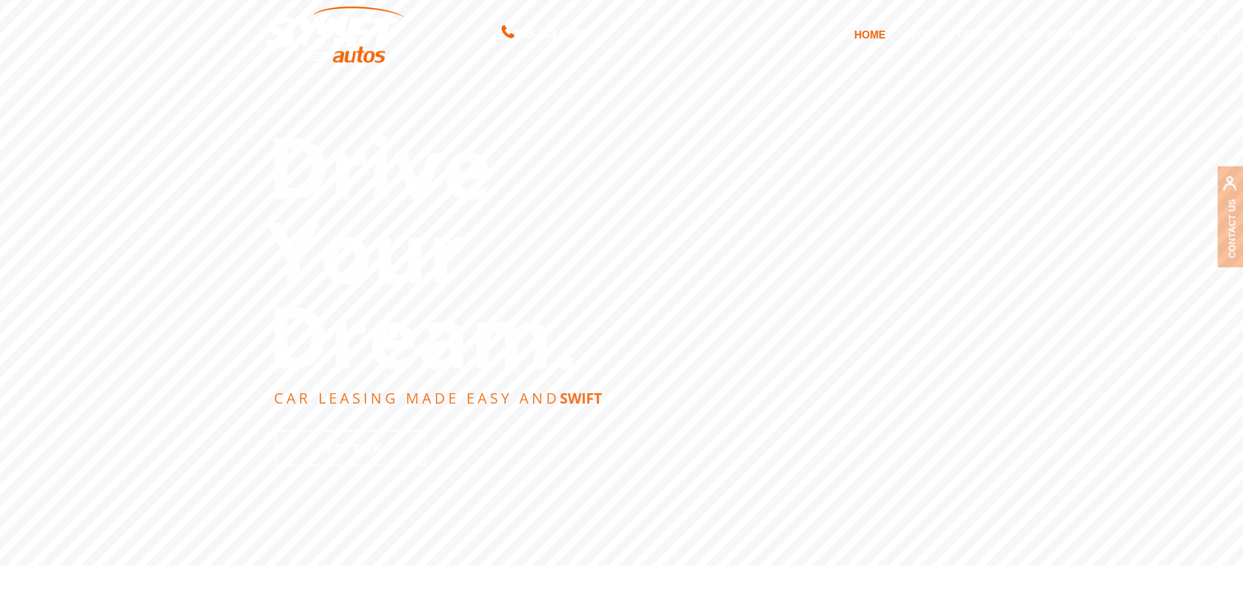 This screenshot has height=594, width=1243. What do you see at coordinates (1137, 35) in the screenshot?
I see `a: FAQ` at bounding box center [1137, 35].